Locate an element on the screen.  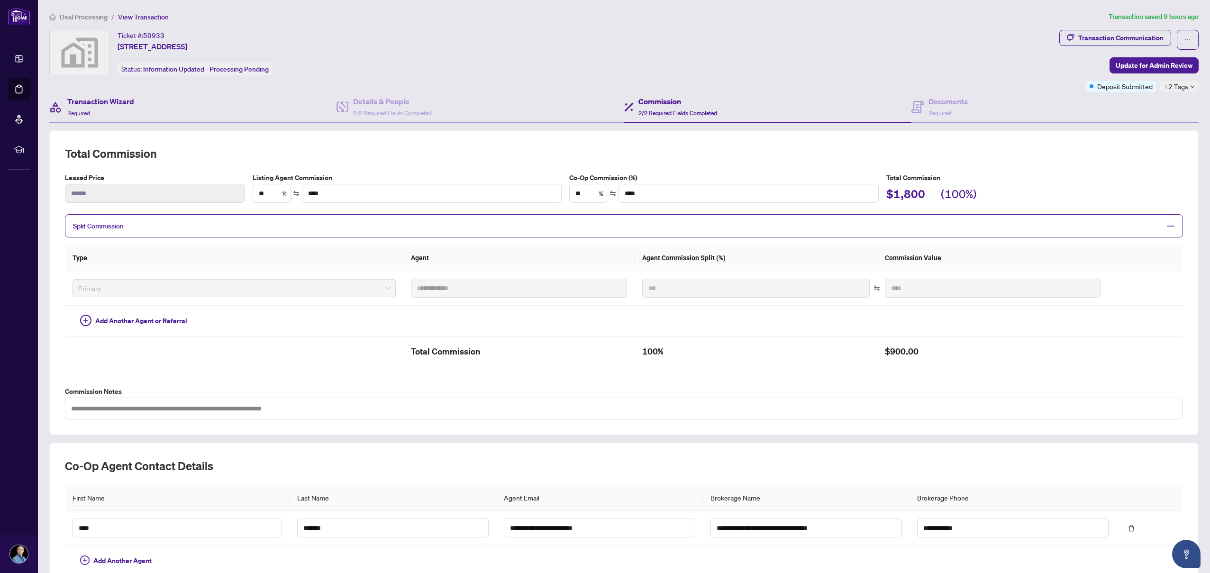
th: Agent Email is located at coordinates (600, 498).